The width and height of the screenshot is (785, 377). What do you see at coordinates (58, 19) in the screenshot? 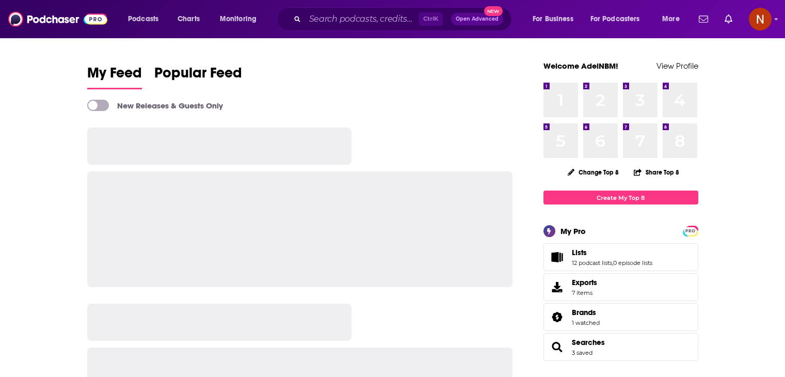
I see `img: Podchaser - Follow, Share and Rate Podcasts` at bounding box center [58, 19].